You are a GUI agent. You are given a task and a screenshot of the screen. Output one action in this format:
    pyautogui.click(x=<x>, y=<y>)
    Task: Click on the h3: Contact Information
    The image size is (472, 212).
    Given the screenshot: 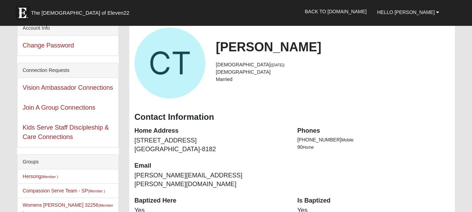 What is the action you would take?
    pyautogui.click(x=292, y=117)
    